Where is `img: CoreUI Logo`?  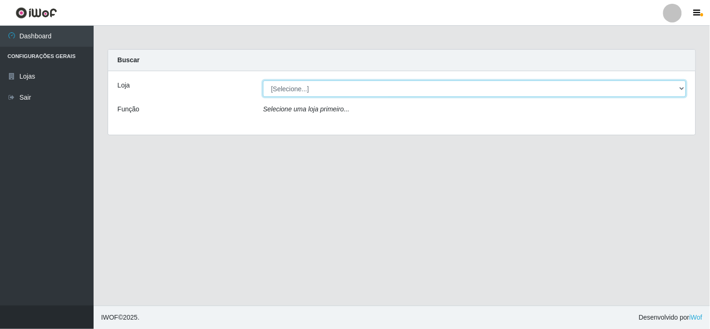 img: CoreUI Logo is located at coordinates (36, 13).